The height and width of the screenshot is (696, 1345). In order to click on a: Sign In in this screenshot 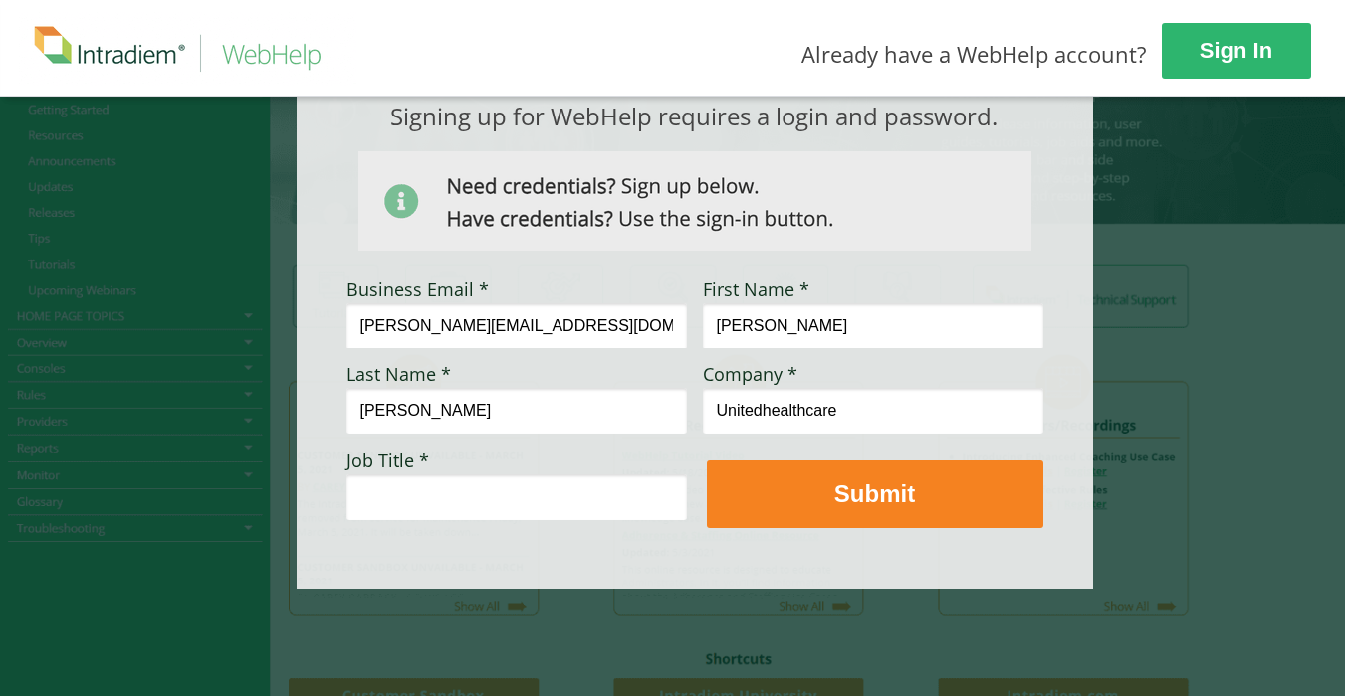, I will do `click(1236, 51)`.